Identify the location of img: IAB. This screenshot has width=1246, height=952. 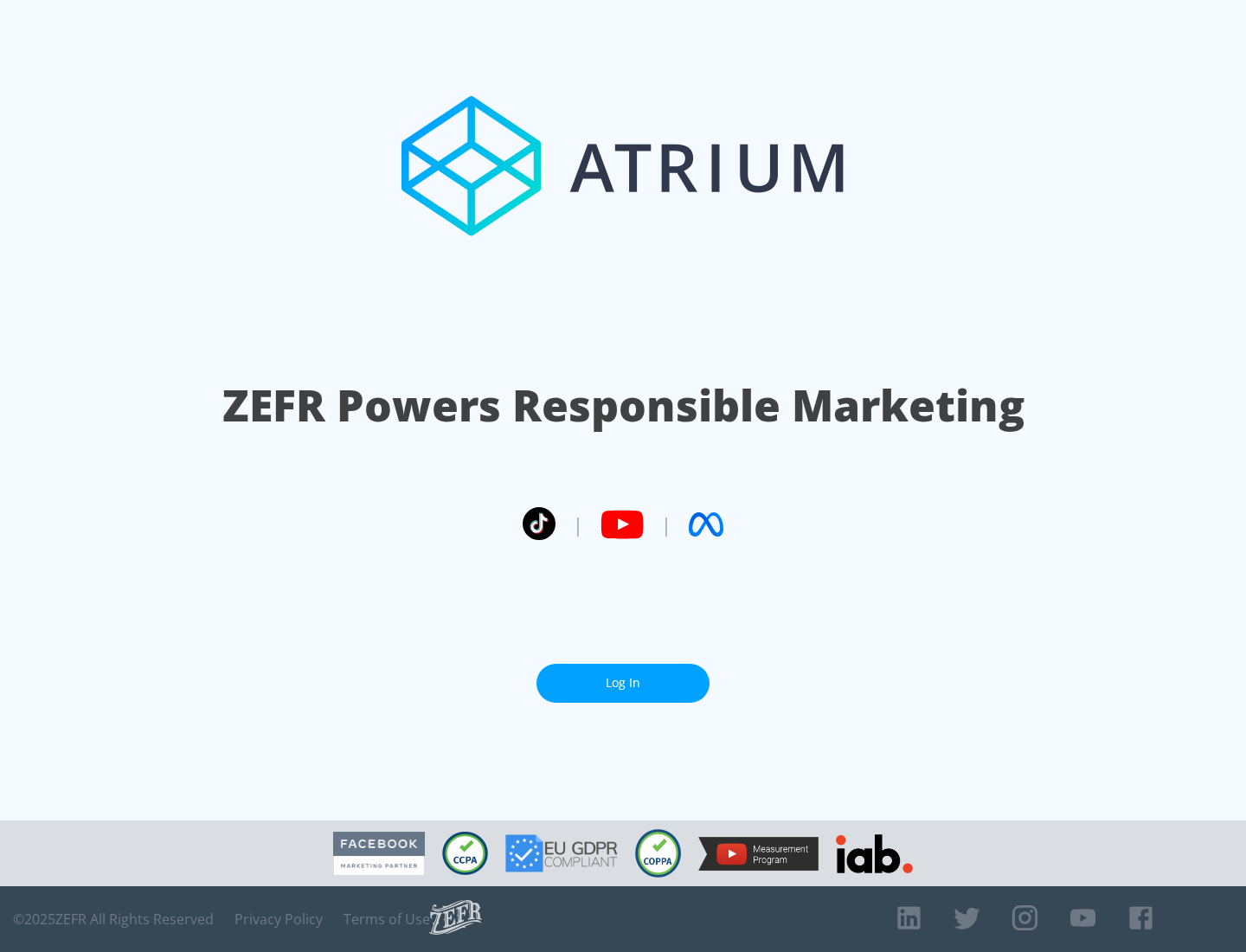
(874, 853).